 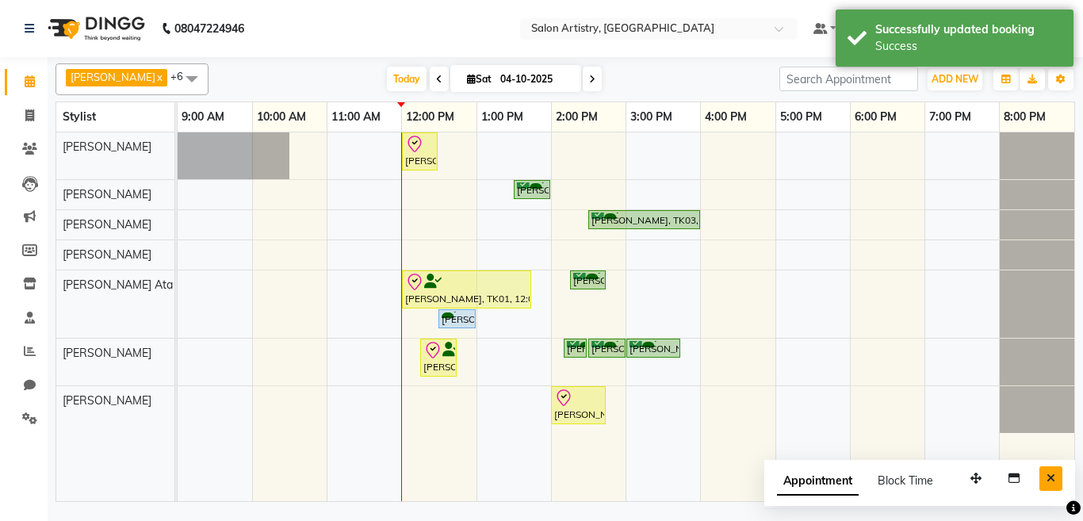 I want to click on span: +6, so click(x=182, y=76).